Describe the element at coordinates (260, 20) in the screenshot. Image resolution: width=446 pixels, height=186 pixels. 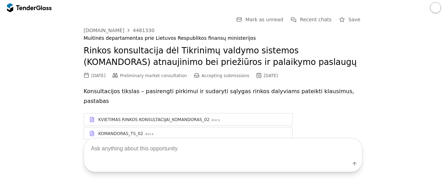
I see `button: Mark as unread` at that location.